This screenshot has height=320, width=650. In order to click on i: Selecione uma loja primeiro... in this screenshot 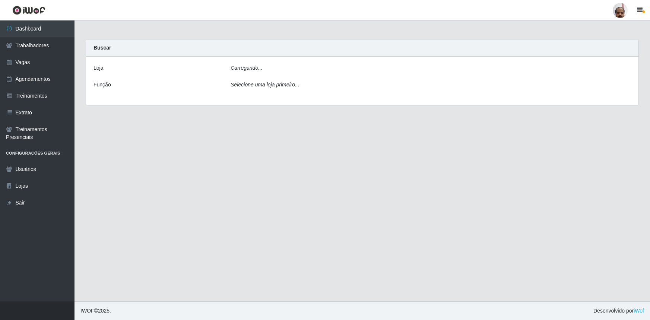, I will do `click(265, 84)`.